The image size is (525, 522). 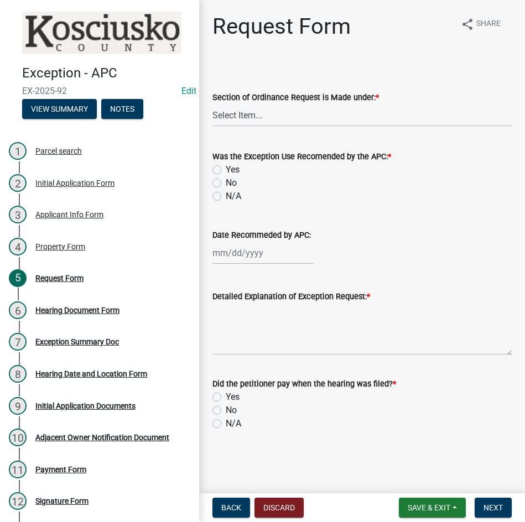 What do you see at coordinates (432, 508) in the screenshot?
I see `button: Save & Exit` at bounding box center [432, 508].